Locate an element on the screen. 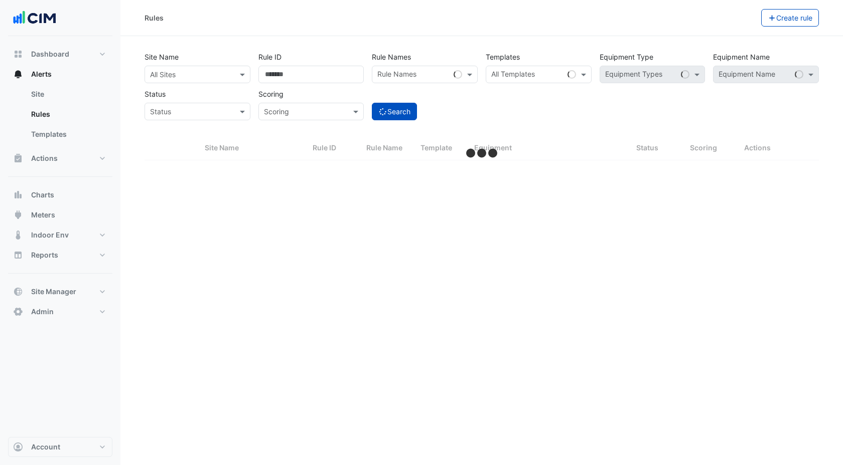 This screenshot has width=843, height=465. label: Rule ID is located at coordinates (270, 57).